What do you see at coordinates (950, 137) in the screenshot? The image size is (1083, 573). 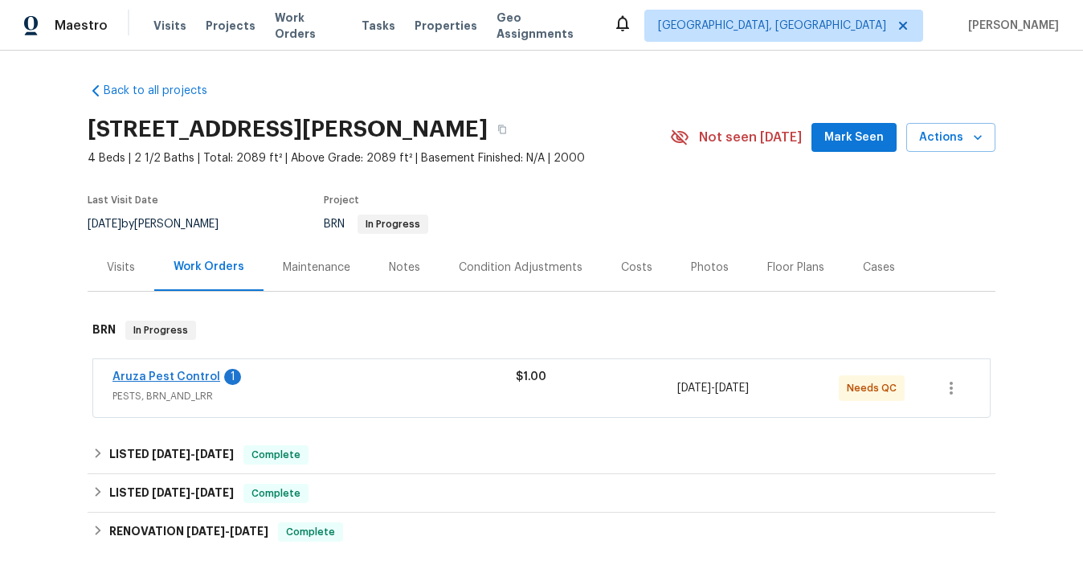 I see `span: Actions` at bounding box center [950, 137].